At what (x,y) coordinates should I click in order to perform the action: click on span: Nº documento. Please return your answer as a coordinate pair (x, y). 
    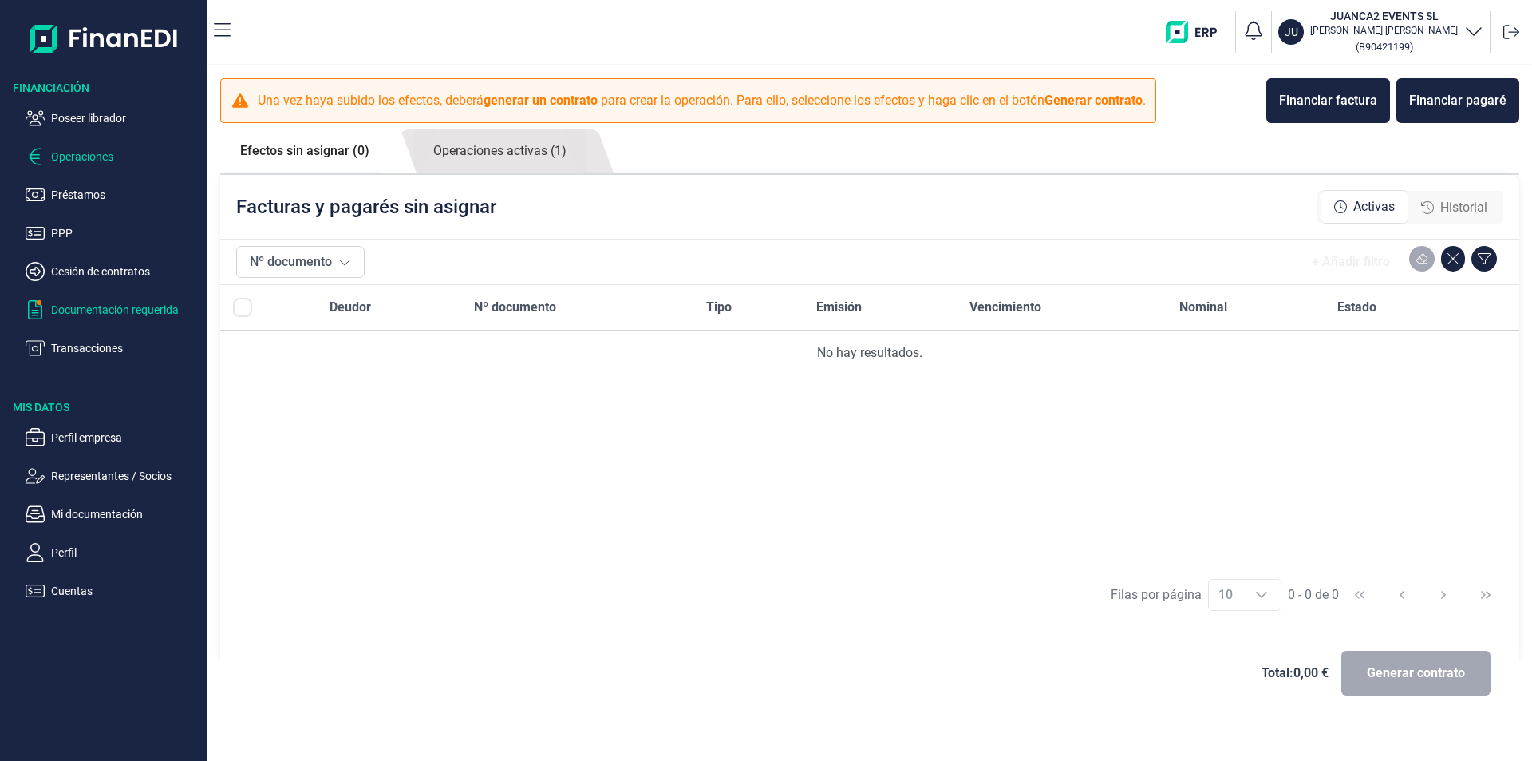
    Looking at the image, I should click on (515, 307).